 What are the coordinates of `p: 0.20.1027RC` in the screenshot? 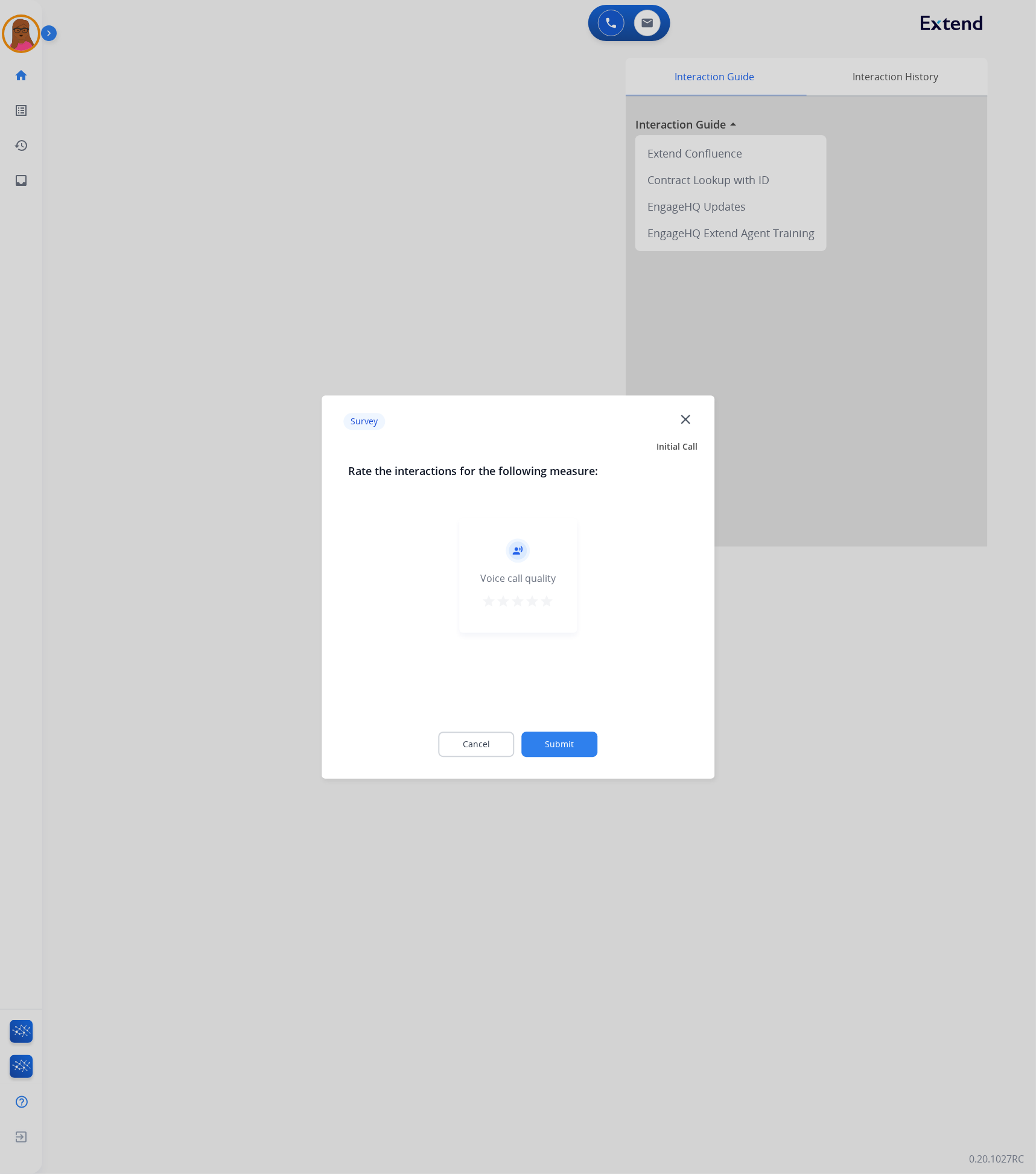 It's located at (996, 1160).